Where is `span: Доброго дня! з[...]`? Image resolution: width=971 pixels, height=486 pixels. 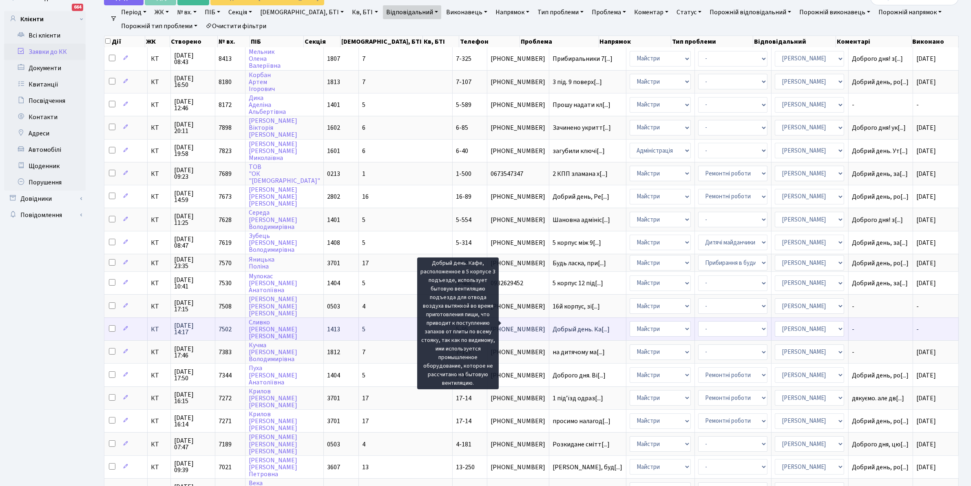
span: Доброго дня! з[...] is located at coordinates (877, 59).